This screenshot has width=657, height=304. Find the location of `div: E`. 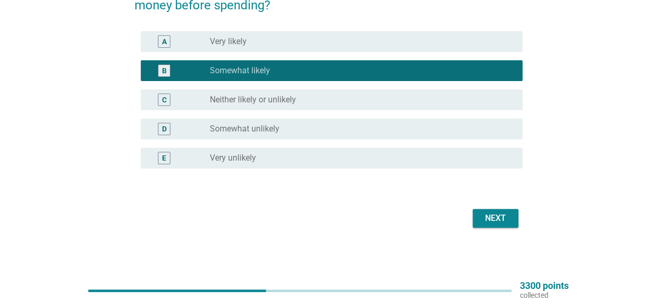

div: E is located at coordinates (164, 158).